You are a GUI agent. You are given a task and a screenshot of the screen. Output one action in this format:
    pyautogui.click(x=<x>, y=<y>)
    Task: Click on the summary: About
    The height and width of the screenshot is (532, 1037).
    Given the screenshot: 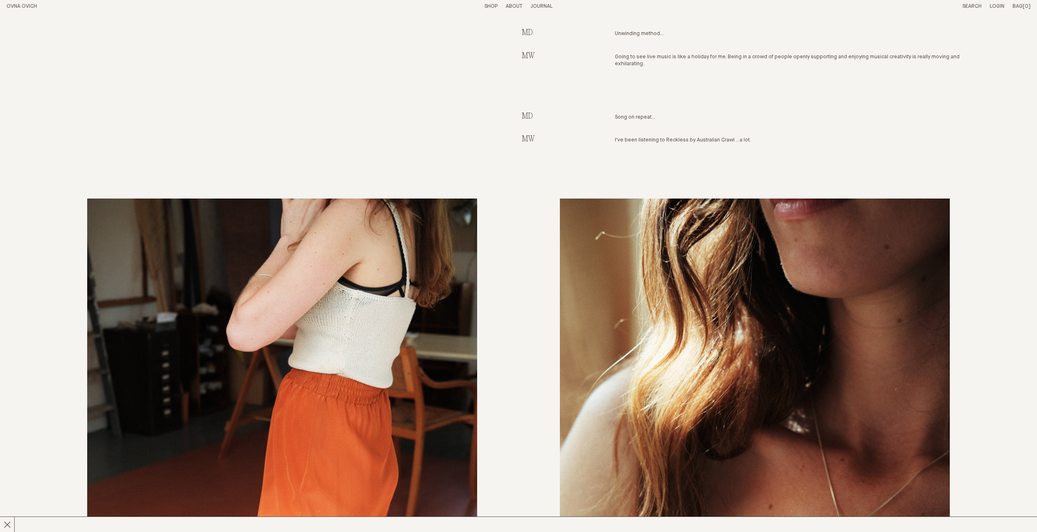 What is the action you would take?
    pyautogui.click(x=514, y=7)
    